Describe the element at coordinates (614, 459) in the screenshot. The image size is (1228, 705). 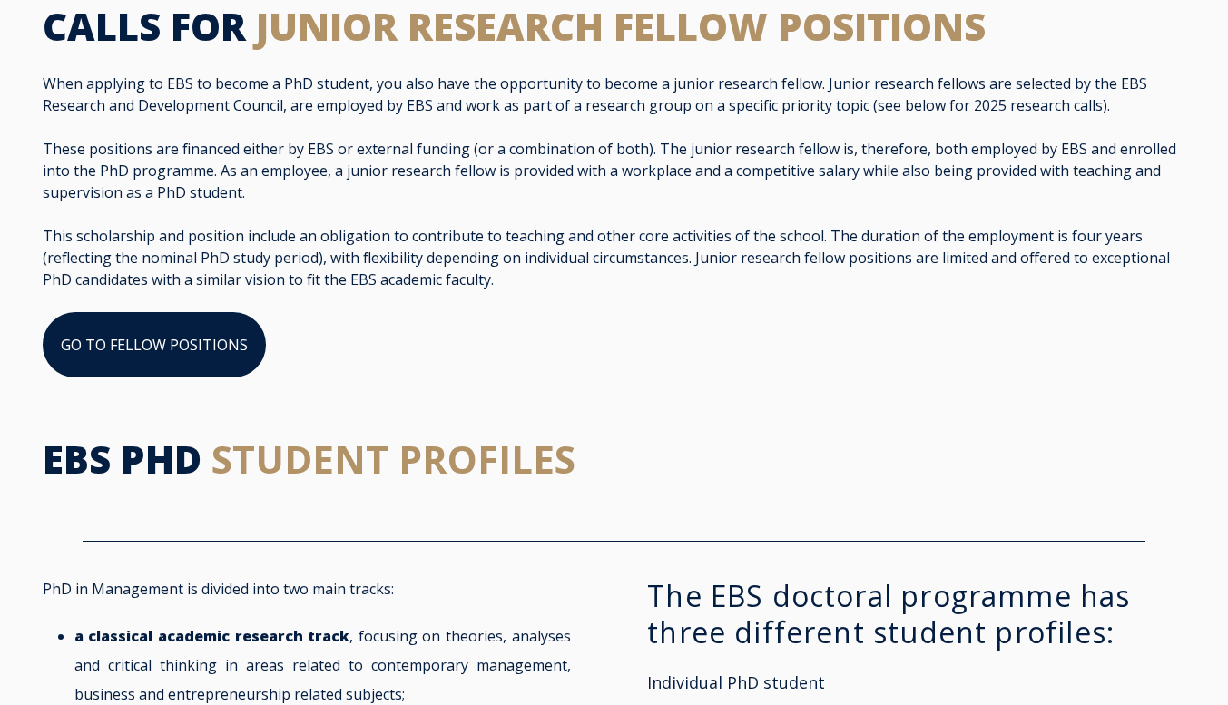
I see `h2: EBS PHD` at that location.